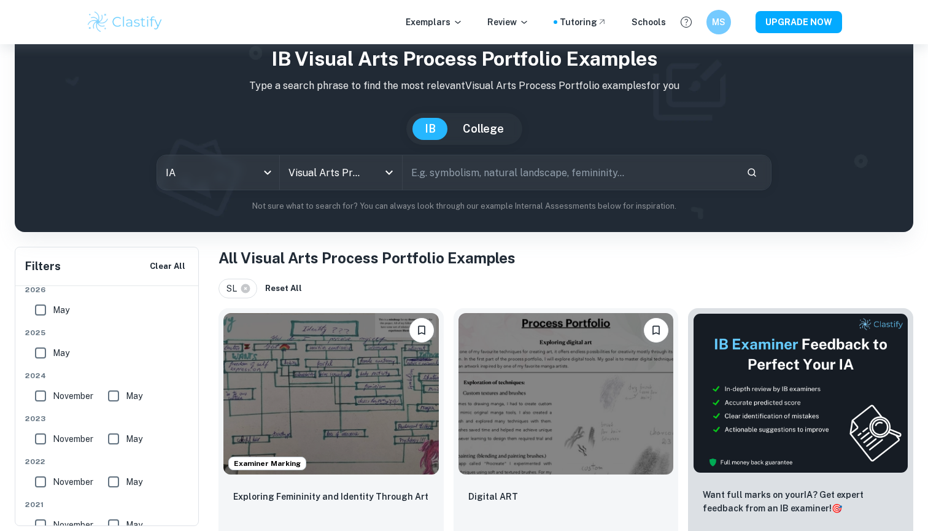 The height and width of the screenshot is (531, 928). Describe the element at coordinates (107, 333) in the screenshot. I see `span: 2025` at that location.